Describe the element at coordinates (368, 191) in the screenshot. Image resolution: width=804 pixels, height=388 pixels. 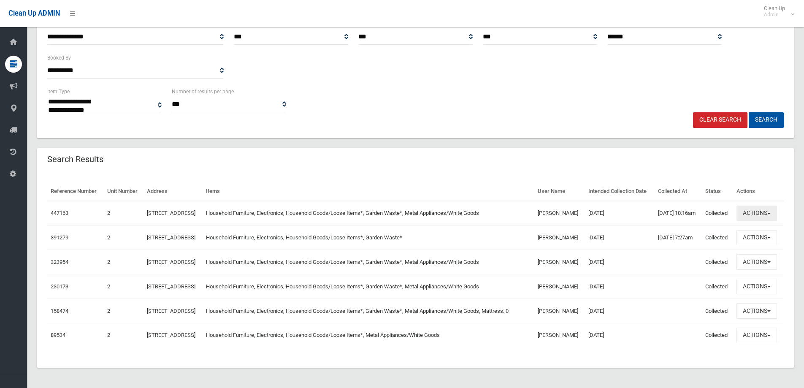
I see `th: Items` at that location.